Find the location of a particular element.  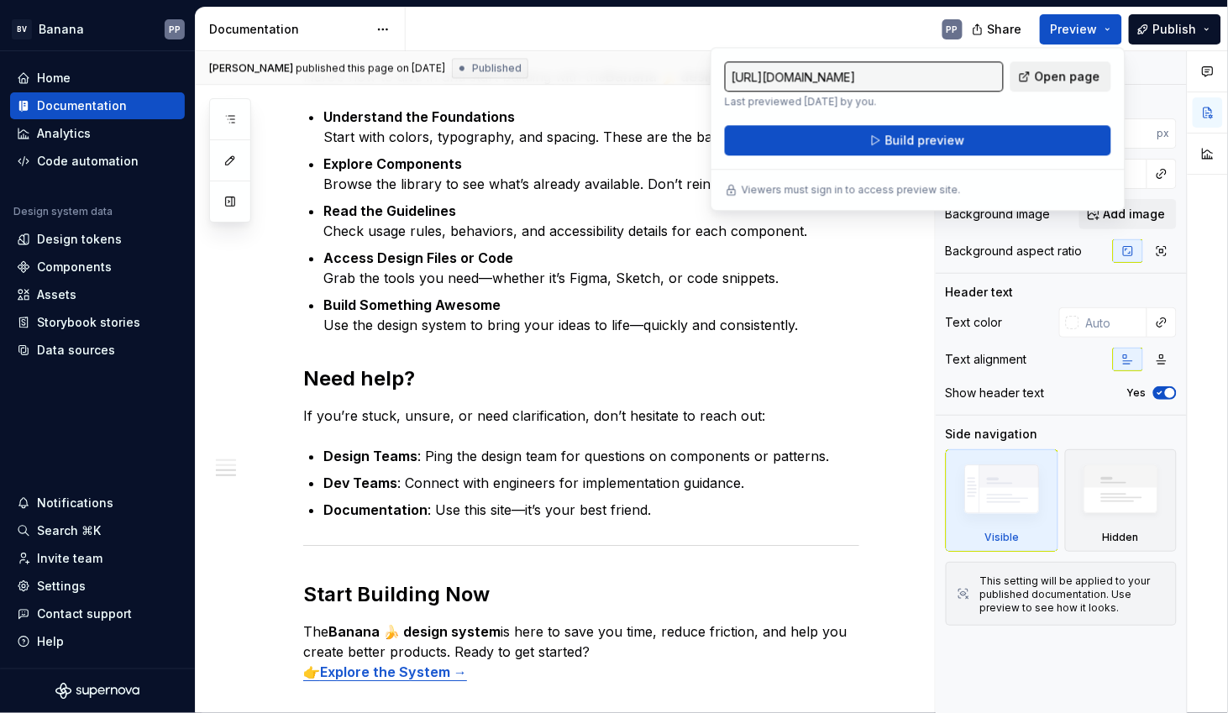

p: Browse the library to see what’s already available. Don’t reinvent the button. is located at coordinates (591, 174).